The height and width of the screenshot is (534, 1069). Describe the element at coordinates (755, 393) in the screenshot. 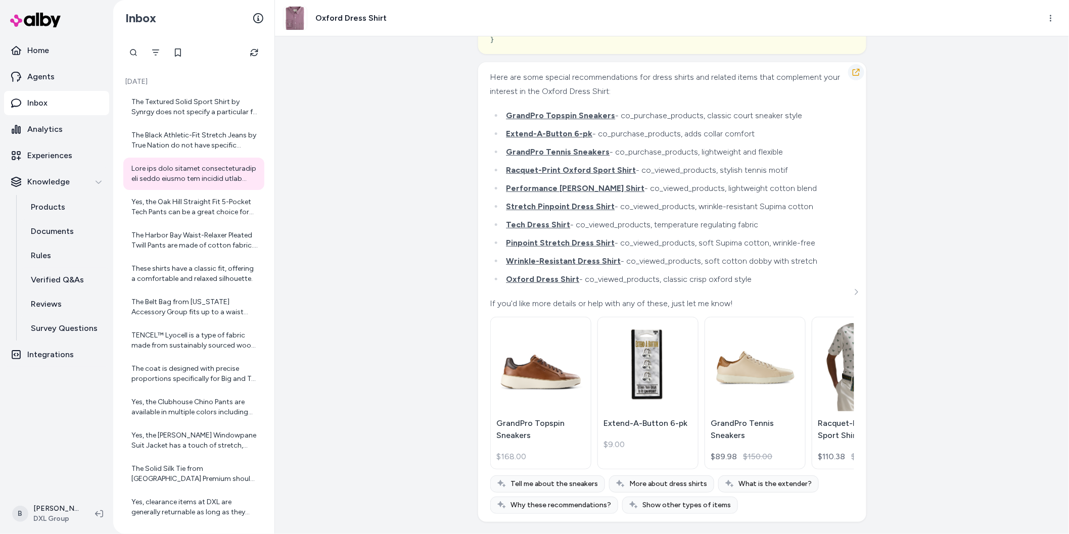

I see `a: GrandPro Tennis SneakersGrandPro Tennis Sneakers$89.98$150.00` at that location.